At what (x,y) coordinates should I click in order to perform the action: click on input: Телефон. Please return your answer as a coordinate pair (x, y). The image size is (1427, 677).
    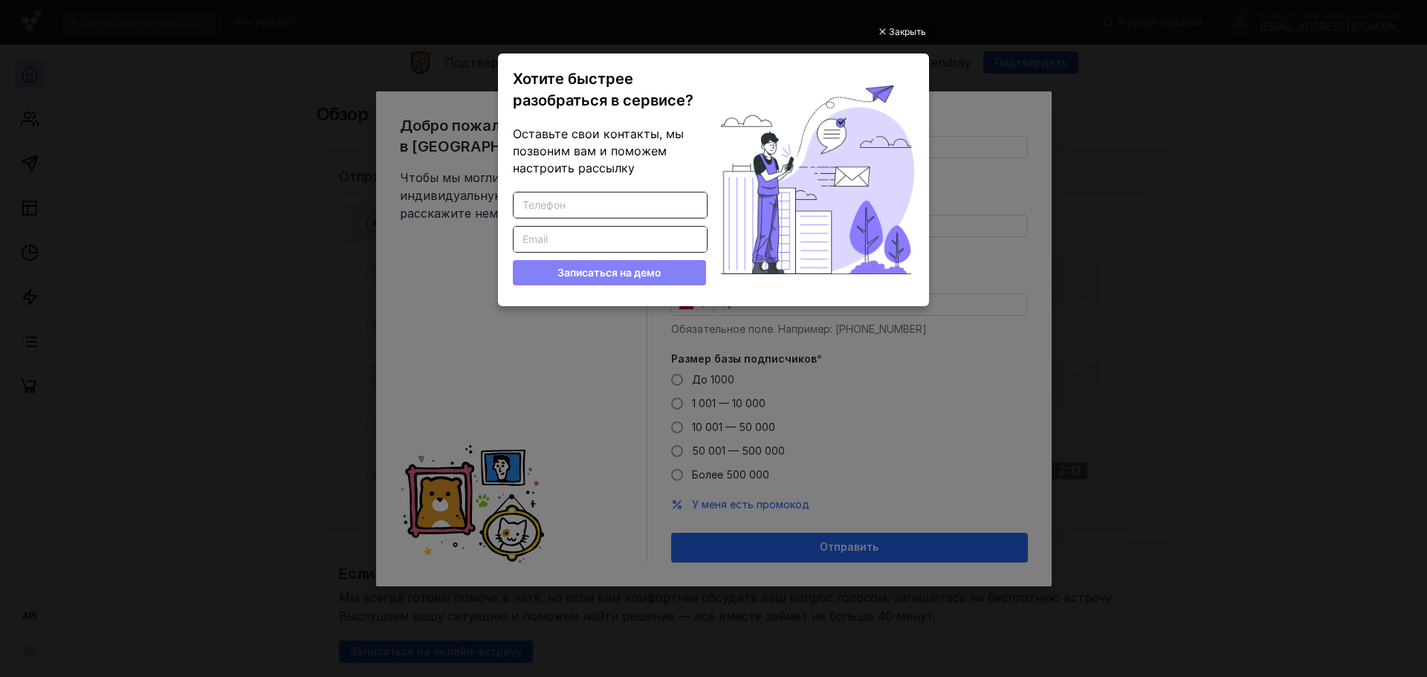
    Looking at the image, I should click on (610, 205).